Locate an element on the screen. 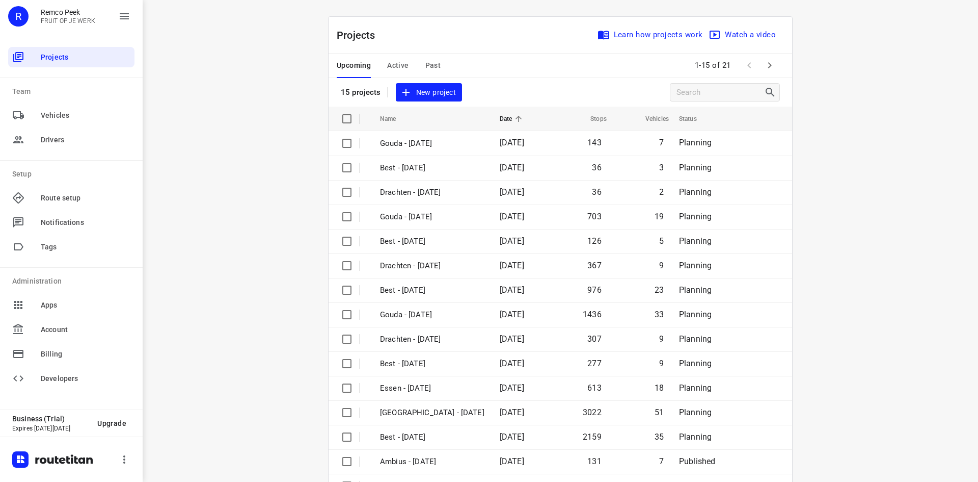 The width and height of the screenshot is (978, 482). span: New project is located at coordinates (429, 92).